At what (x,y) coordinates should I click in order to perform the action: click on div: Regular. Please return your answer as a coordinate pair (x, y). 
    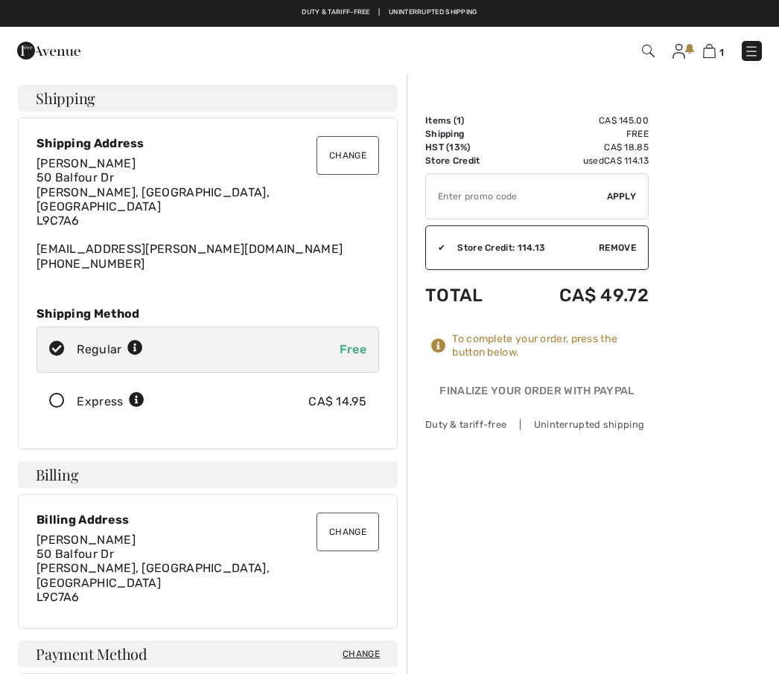
    Looking at the image, I should click on (109, 350).